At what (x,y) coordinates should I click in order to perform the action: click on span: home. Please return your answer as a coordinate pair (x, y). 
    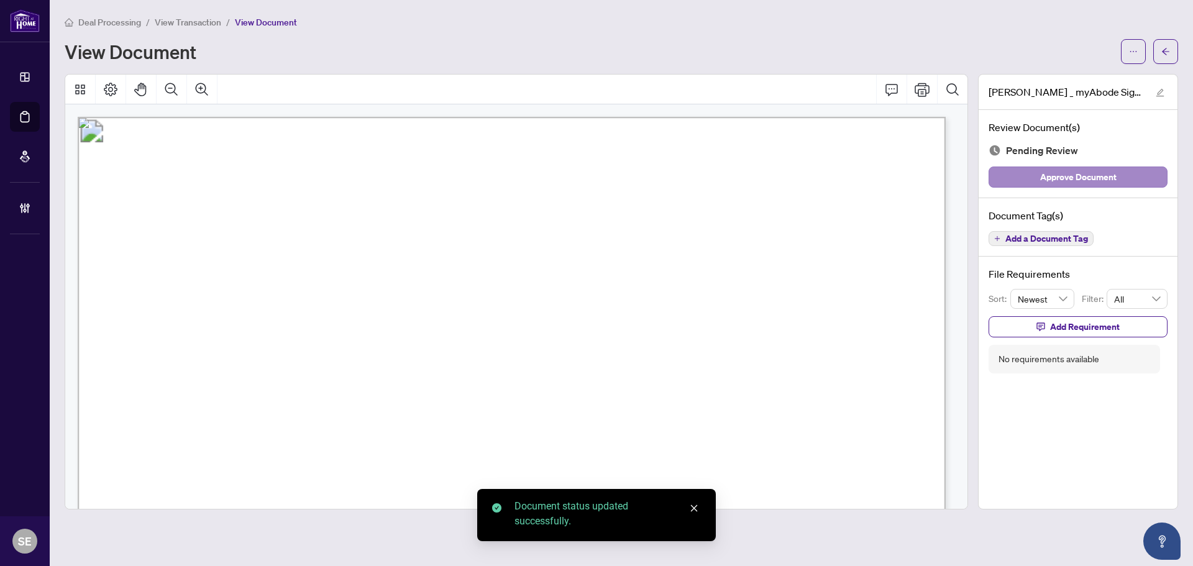
    Looking at the image, I should click on (69, 22).